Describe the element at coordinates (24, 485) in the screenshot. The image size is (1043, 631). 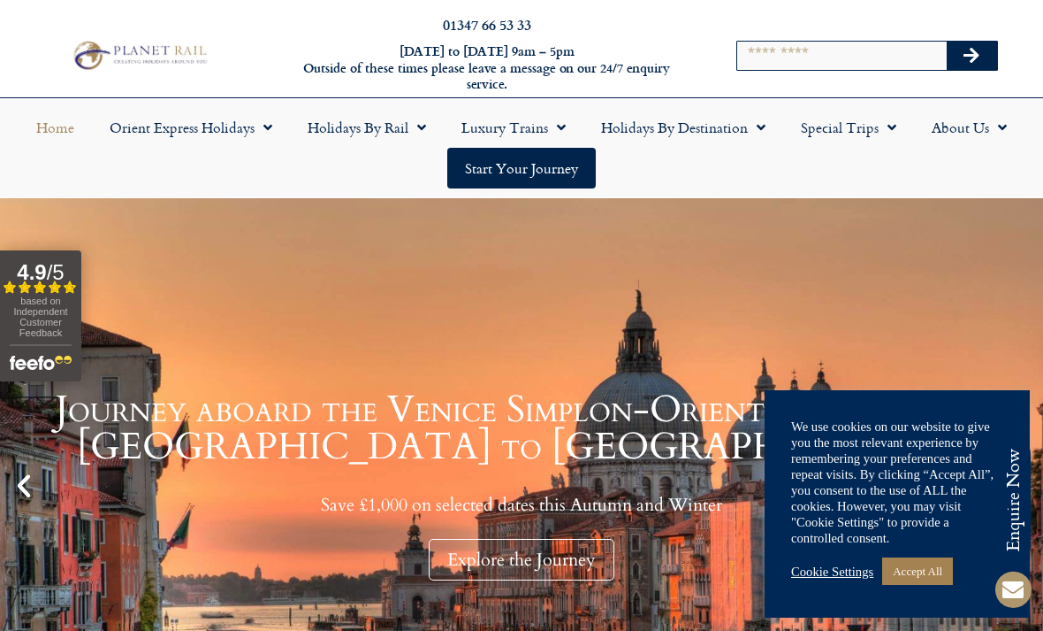
I see `div: Previous slide` at that location.